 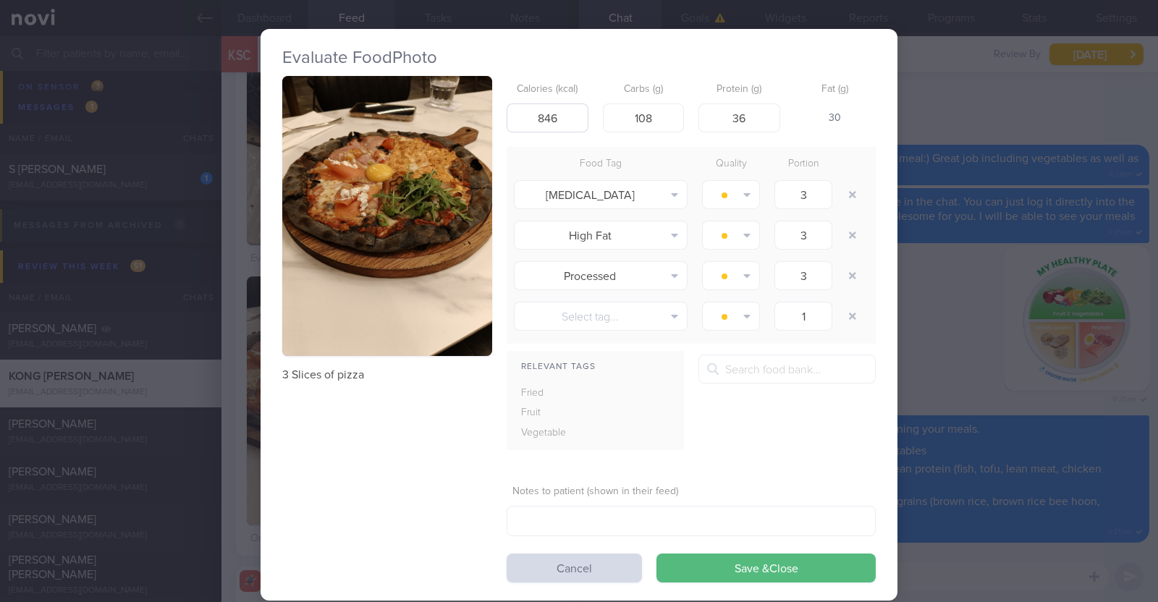 I want to click on button: Select tag..., so click(x=601, y=316).